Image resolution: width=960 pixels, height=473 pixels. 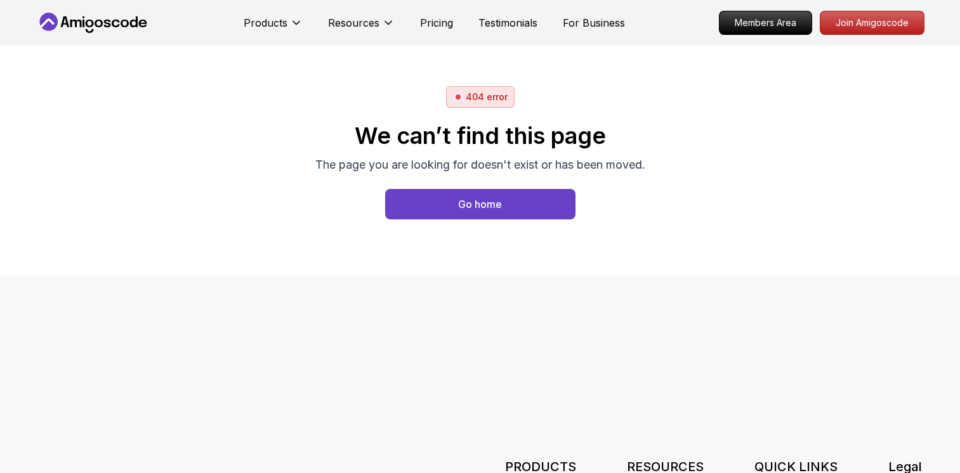 What do you see at coordinates (273, 28) in the screenshot?
I see `button: Products` at bounding box center [273, 28].